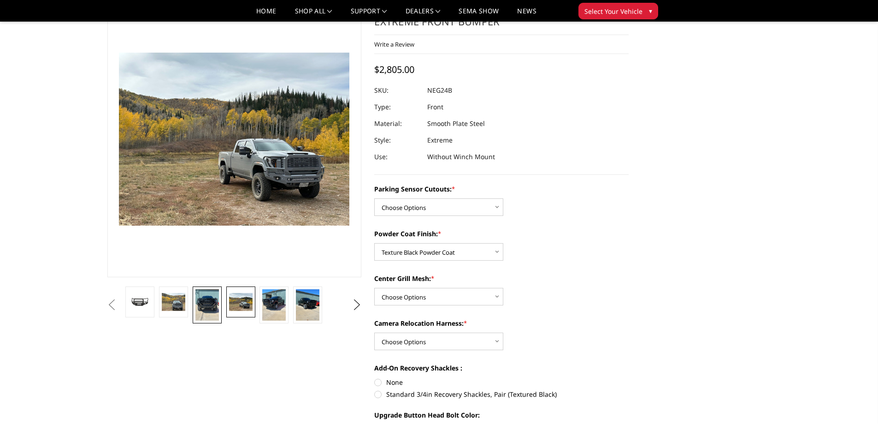  Describe the element at coordinates (456, 124) in the screenshot. I see `dd: Smooth Plate Steel` at that location.